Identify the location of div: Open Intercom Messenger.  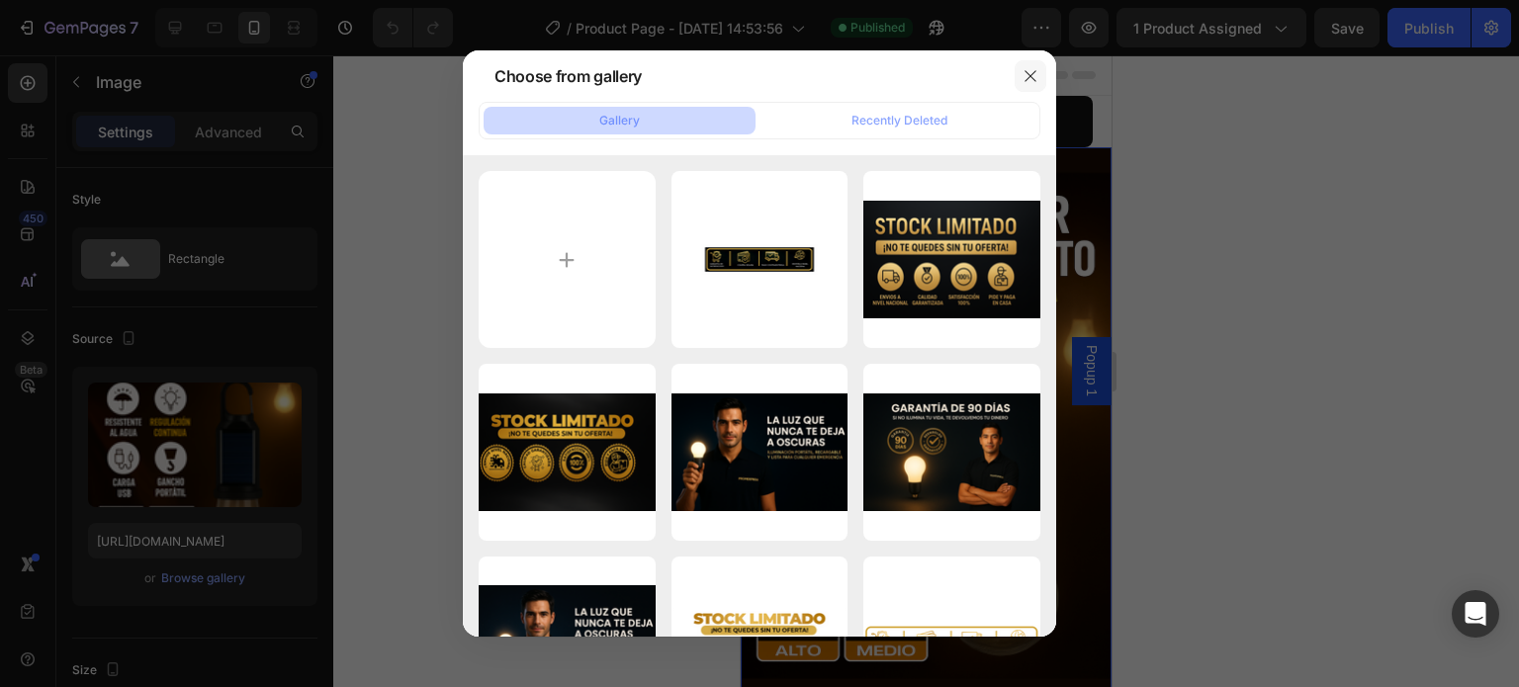
(1475, 614).